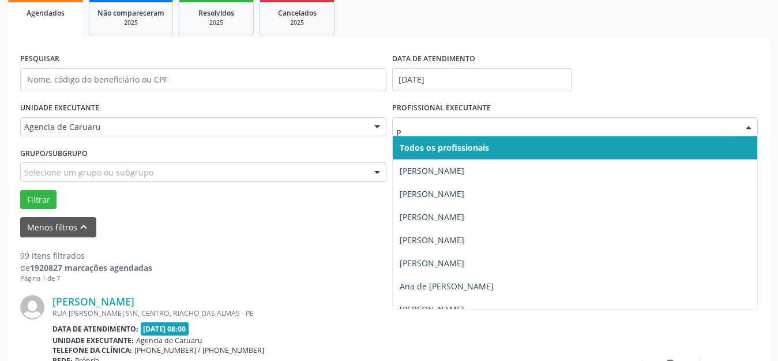 The width and height of the screenshot is (778, 361). What do you see at coordinates (444, 147) in the screenshot?
I see `span: Todos os profissionais` at bounding box center [444, 147].